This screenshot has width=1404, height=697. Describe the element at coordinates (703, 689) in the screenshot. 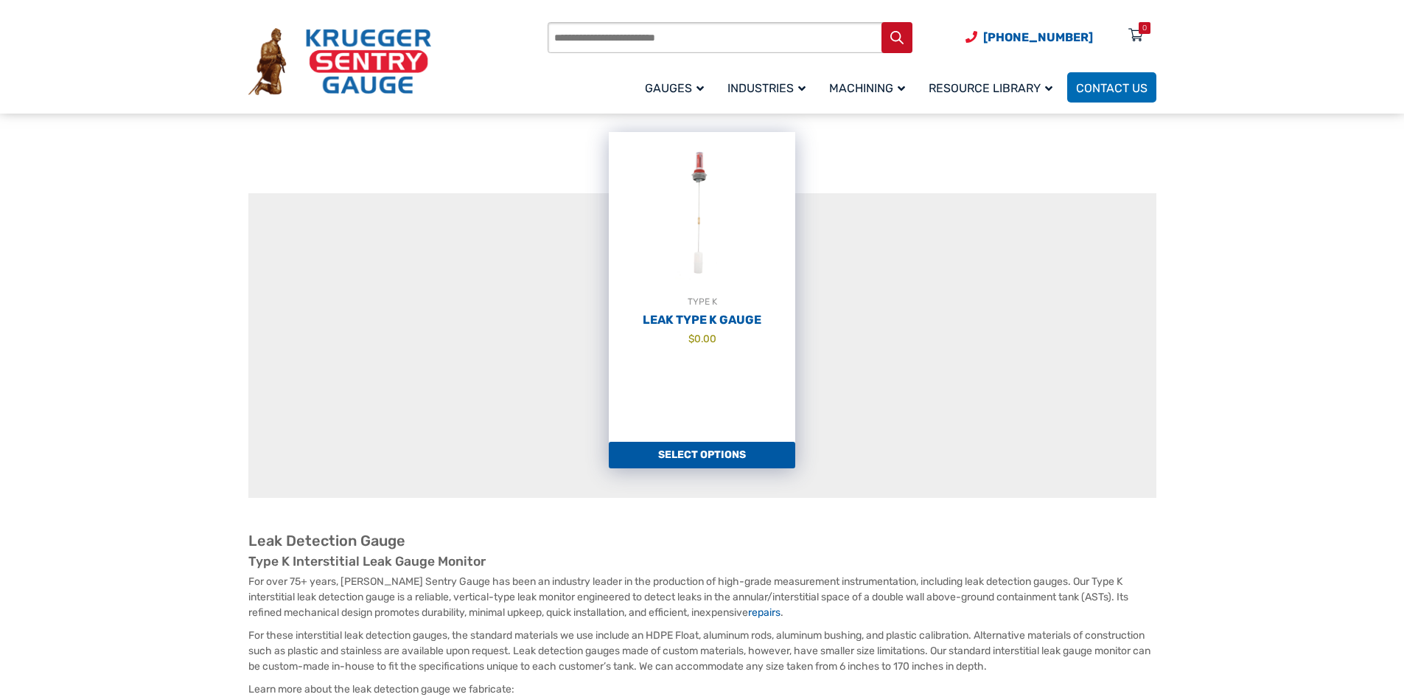

I see `p: Learn more about the leak detection gauge we fabricate:` at that location.